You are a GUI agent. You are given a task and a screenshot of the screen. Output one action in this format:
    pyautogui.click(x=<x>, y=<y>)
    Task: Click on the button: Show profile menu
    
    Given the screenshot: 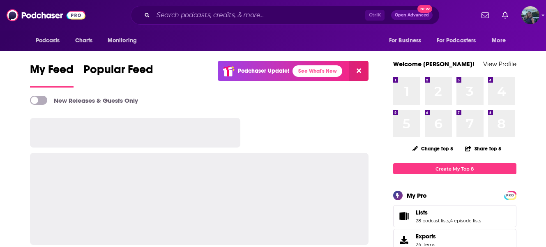 What is the action you would take?
    pyautogui.click(x=530, y=15)
    